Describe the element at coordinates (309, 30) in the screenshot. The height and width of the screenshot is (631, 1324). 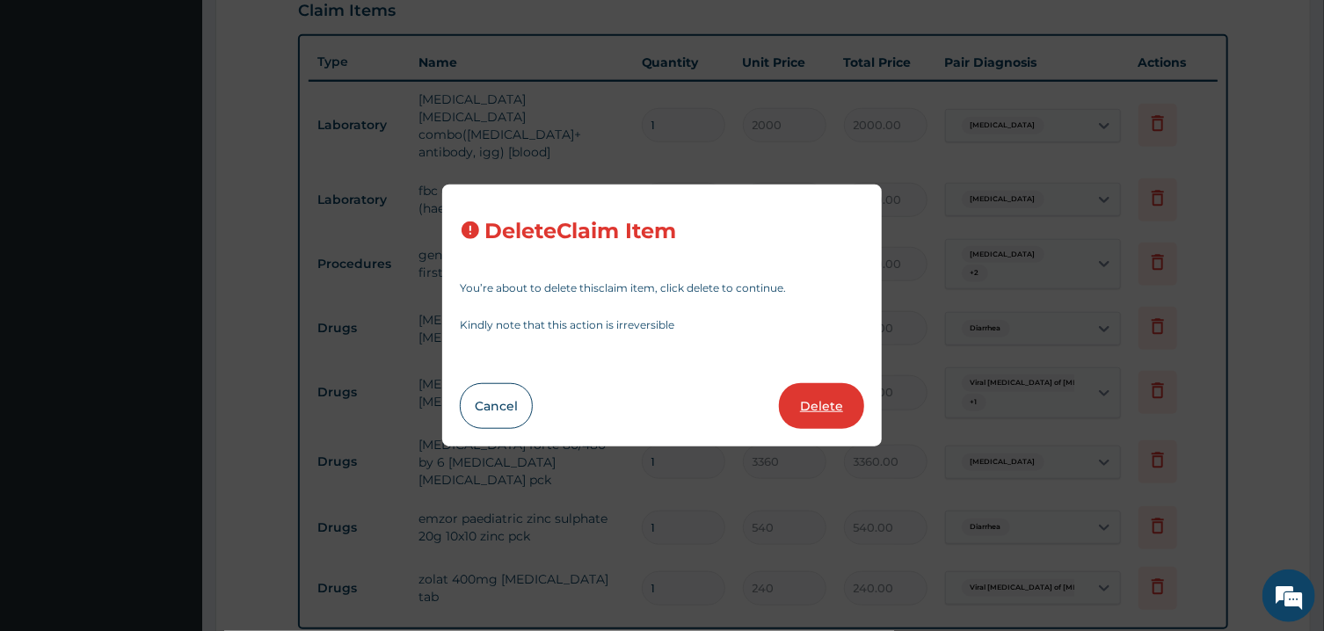
I see `div: Minimize live chat window` at that location.